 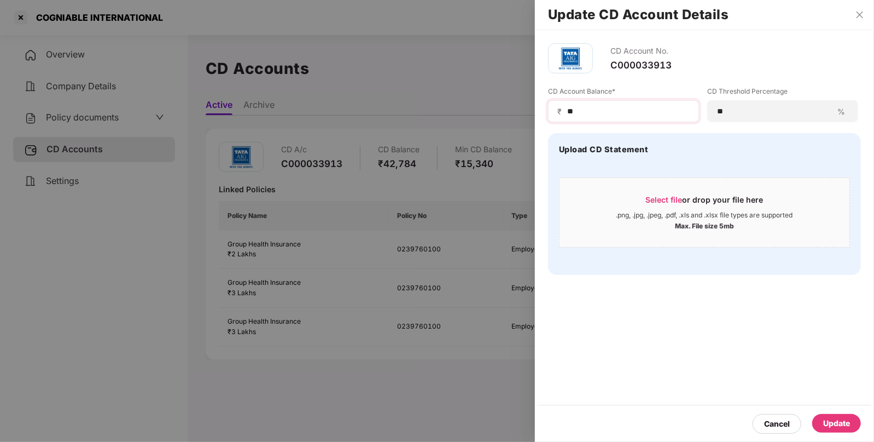 I want to click on div: CD Account No., so click(x=641, y=51).